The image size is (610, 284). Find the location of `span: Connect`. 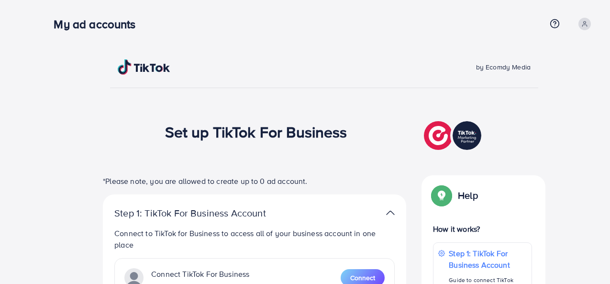

span: Connect is located at coordinates (363, 278).